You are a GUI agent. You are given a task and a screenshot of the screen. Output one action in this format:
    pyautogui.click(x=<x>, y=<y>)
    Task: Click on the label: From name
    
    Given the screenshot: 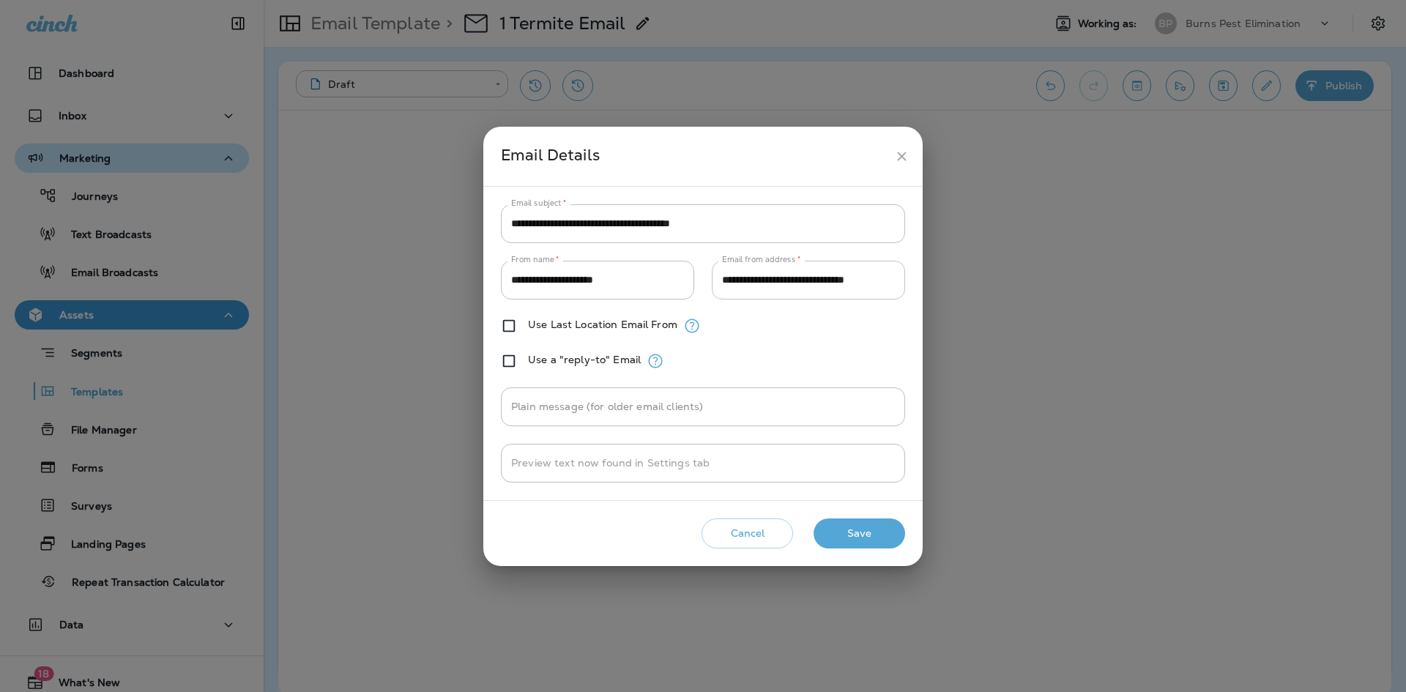 What is the action you would take?
    pyautogui.click(x=535, y=259)
    